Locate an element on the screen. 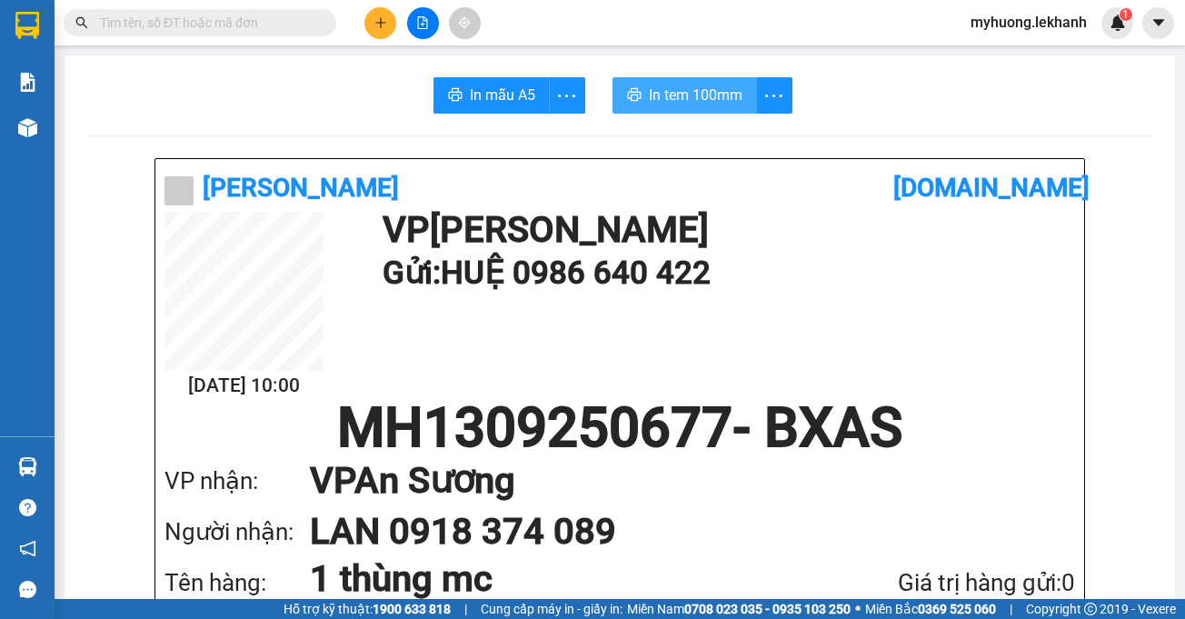  div: VP nhận: is located at coordinates (237, 481).